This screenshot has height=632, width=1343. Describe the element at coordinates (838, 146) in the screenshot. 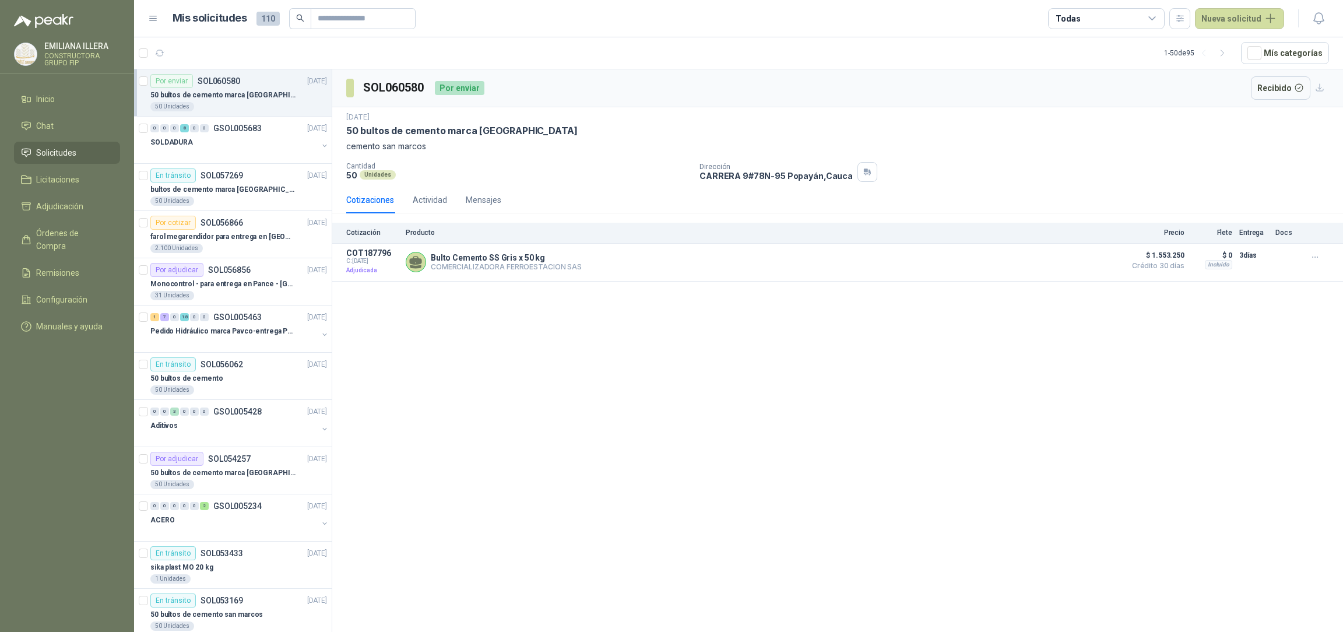

I see `p: cemento san marcos` at that location.